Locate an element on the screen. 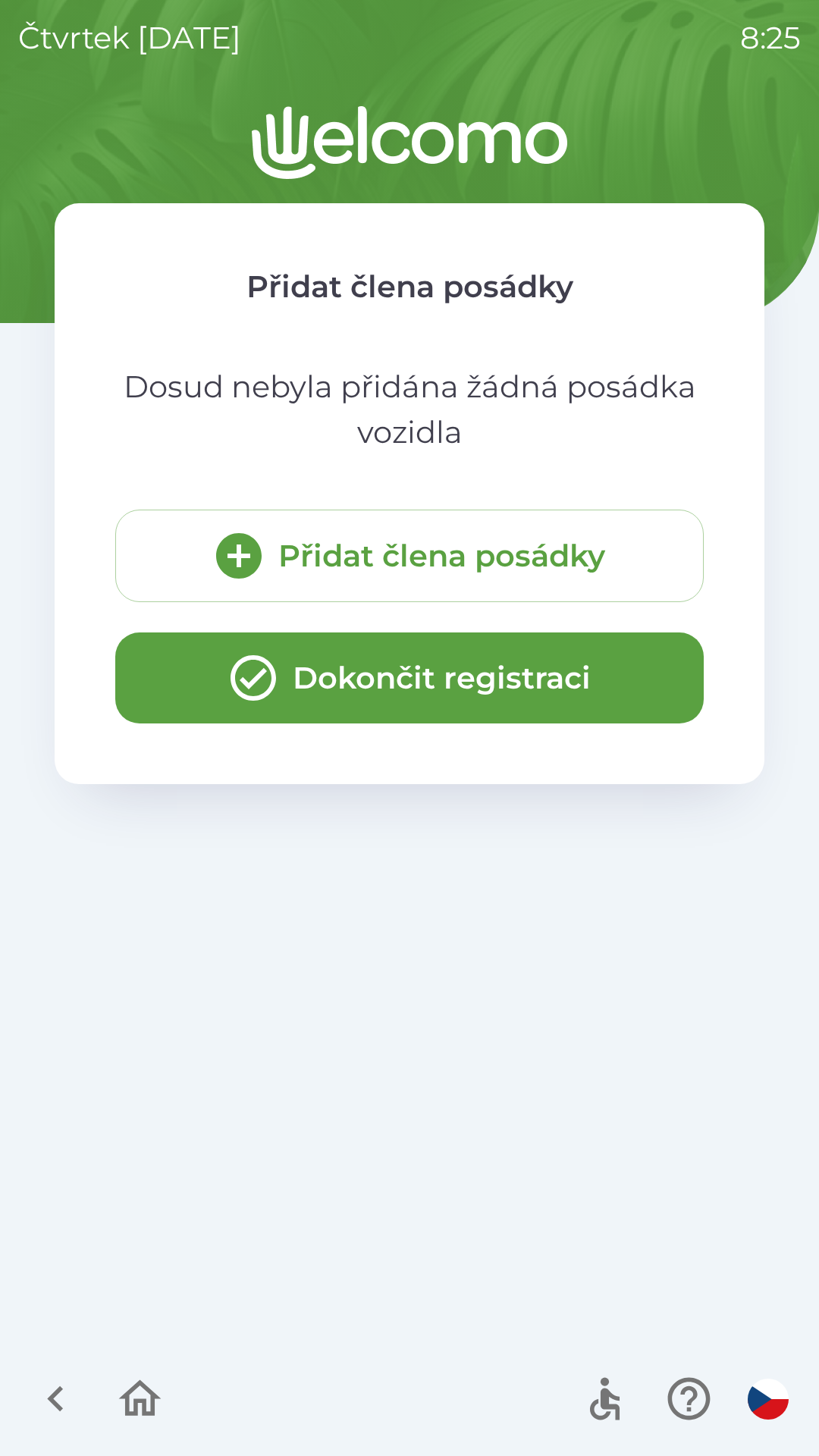 This screenshot has height=1456, width=819. button: Dokončit registraci is located at coordinates (410, 678).